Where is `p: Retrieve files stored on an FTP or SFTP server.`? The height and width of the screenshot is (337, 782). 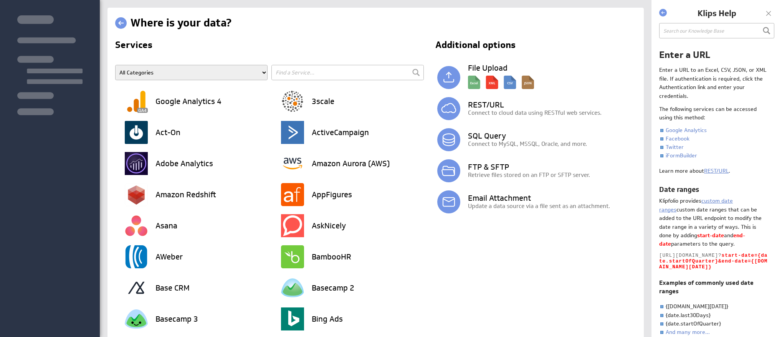 p: Retrieve files stored on an FTP or SFTP server. is located at coordinates (552, 175).